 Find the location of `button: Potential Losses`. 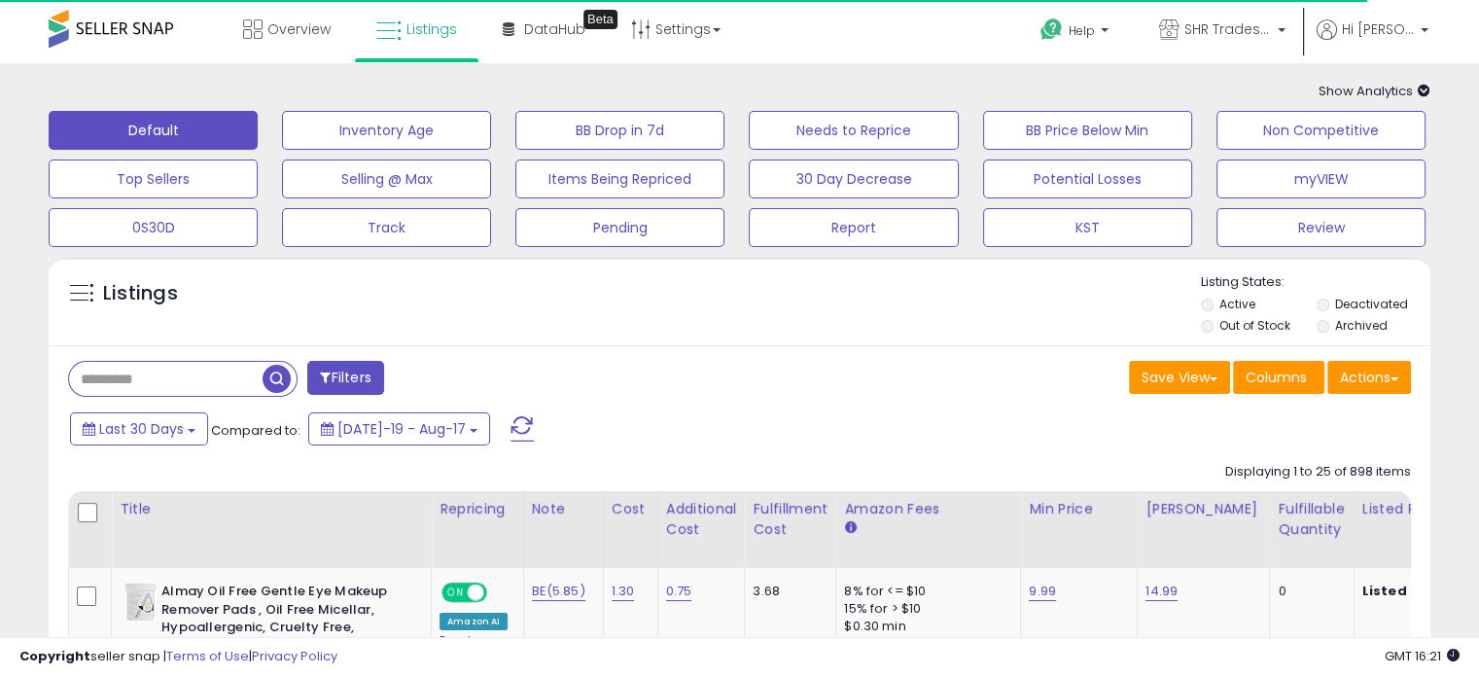

button: Potential Losses is located at coordinates (1087, 179).